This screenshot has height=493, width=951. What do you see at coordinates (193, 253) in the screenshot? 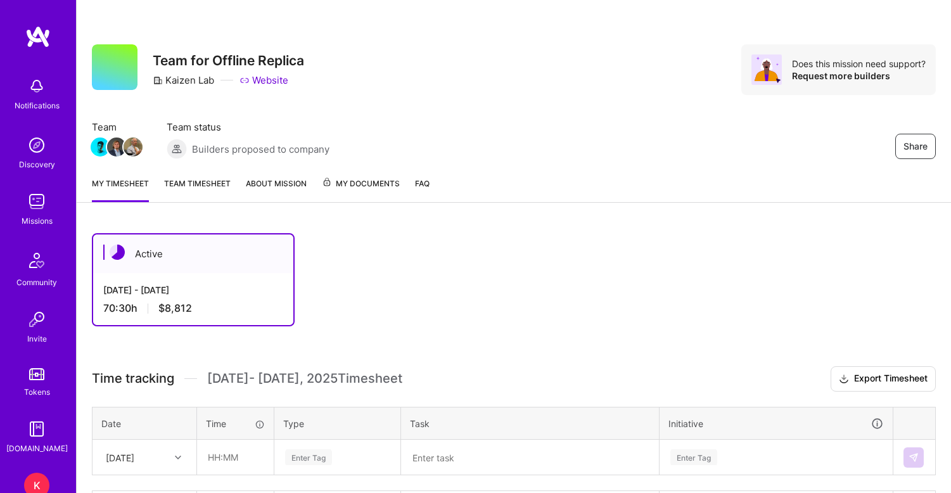
I see `div: Active` at bounding box center [193, 253].